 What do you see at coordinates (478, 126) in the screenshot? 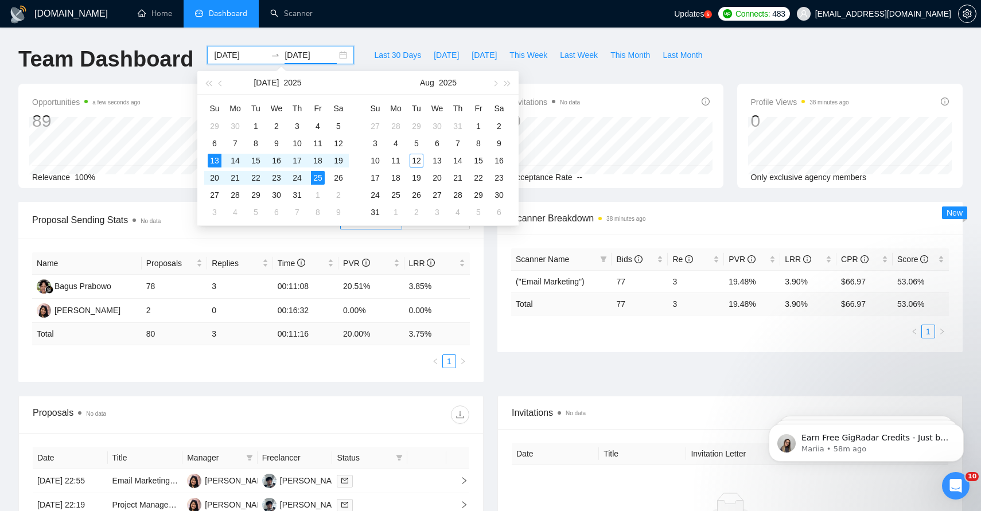
I see `td: 2025-08-01` at bounding box center [478, 126].